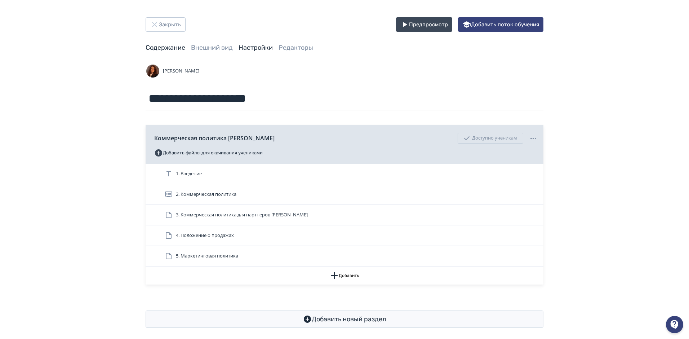 This screenshot has width=689, height=339. What do you see at coordinates (424, 25) in the screenshot?
I see `button: Предпросмотр` at bounding box center [424, 25].